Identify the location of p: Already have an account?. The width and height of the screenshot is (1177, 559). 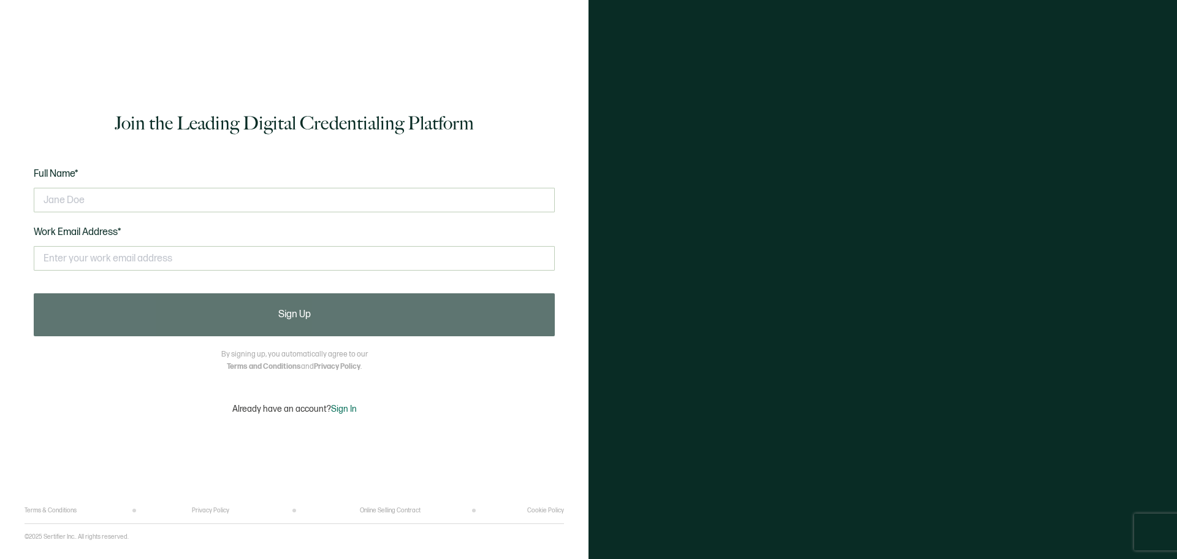
(294, 408).